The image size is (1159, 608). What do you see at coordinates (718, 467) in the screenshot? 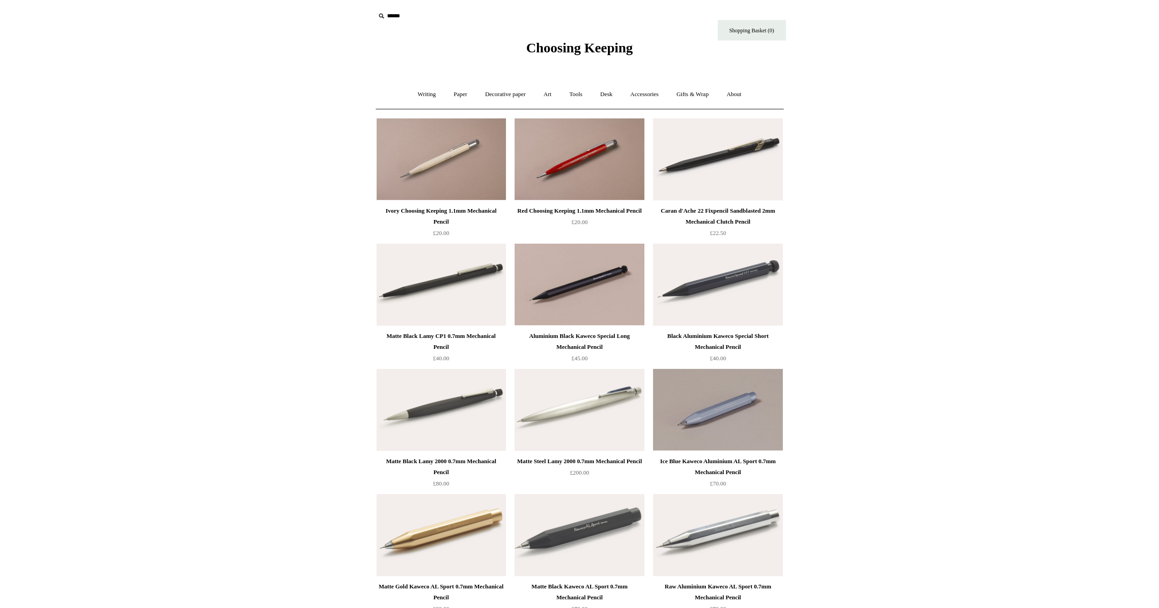
I see `div: Ice Blue Kaweco Aluminium AL Sport 0.7mm Mechanical Pencil` at bounding box center [718, 467].